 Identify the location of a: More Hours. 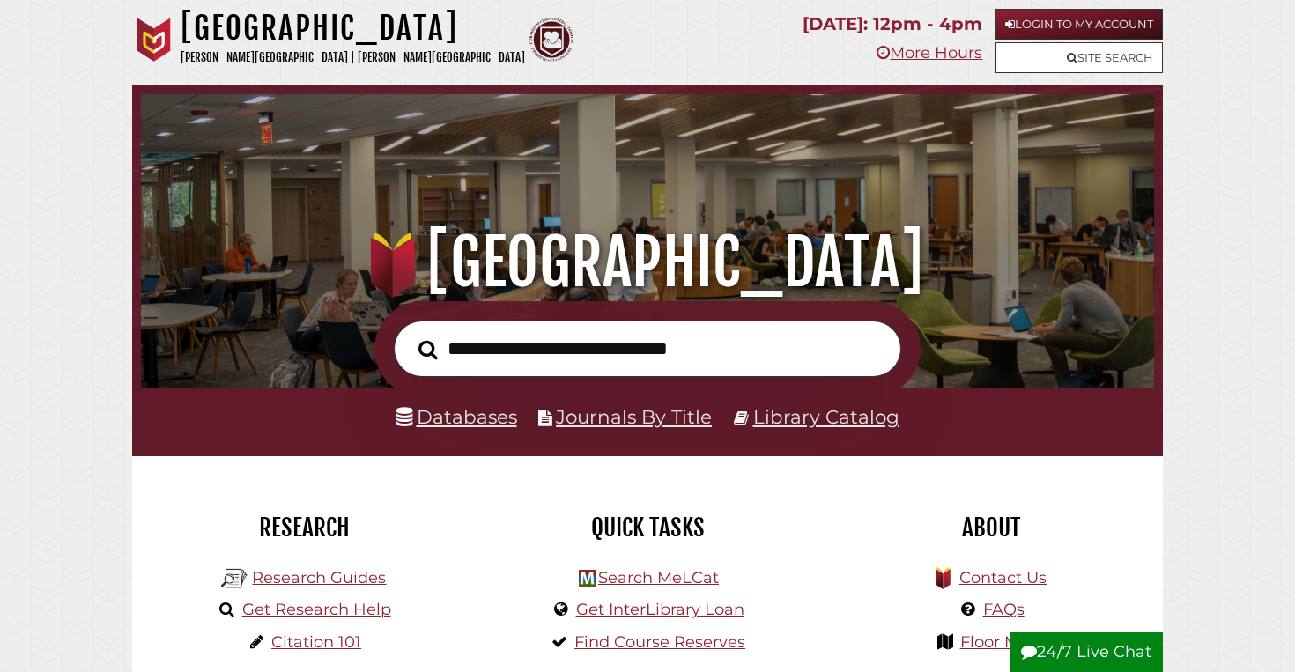
(929, 53).